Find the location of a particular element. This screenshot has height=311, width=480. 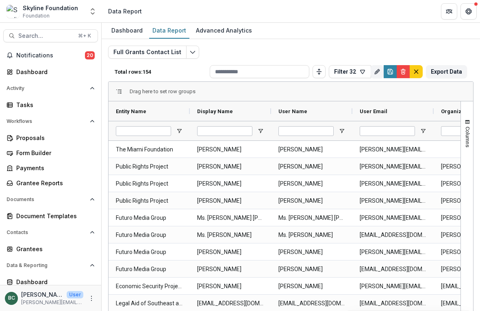

button: Open entity switcher is located at coordinates (93, 11).